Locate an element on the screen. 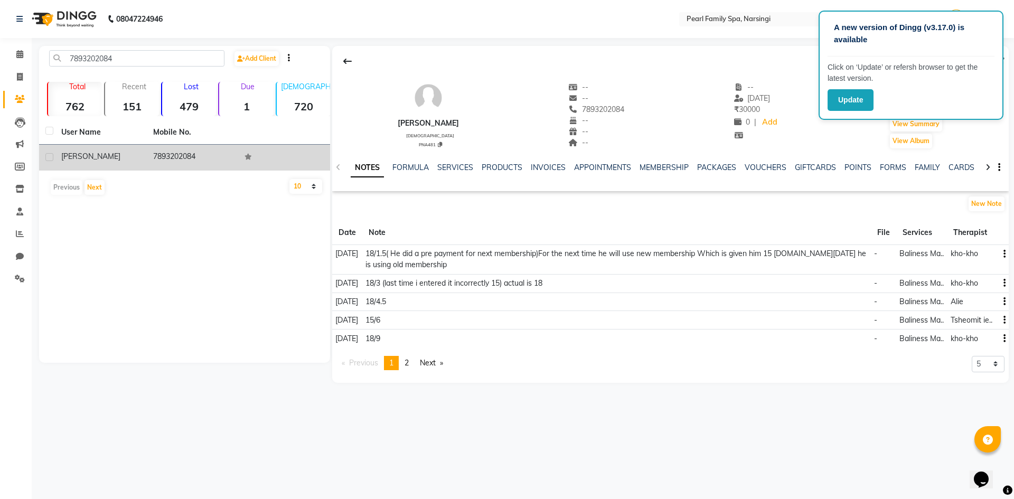  div: PNA481 is located at coordinates (430, 144).